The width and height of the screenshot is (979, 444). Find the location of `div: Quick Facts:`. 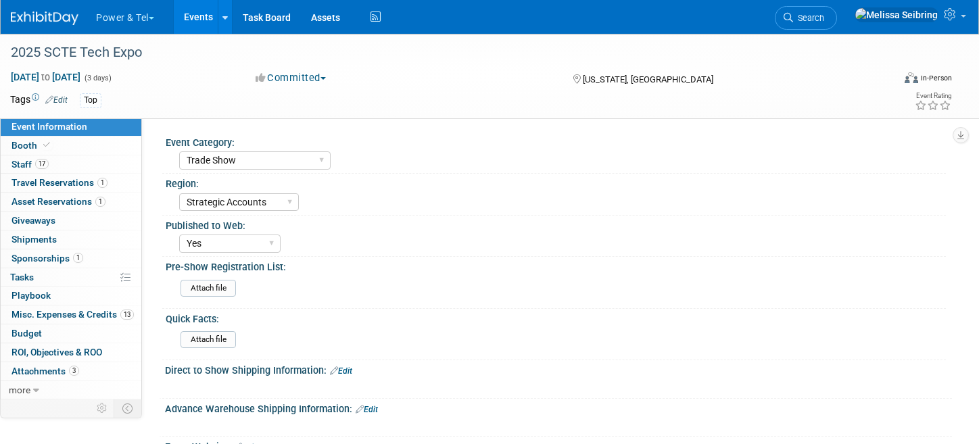

div: Quick Facts: is located at coordinates (556, 317).